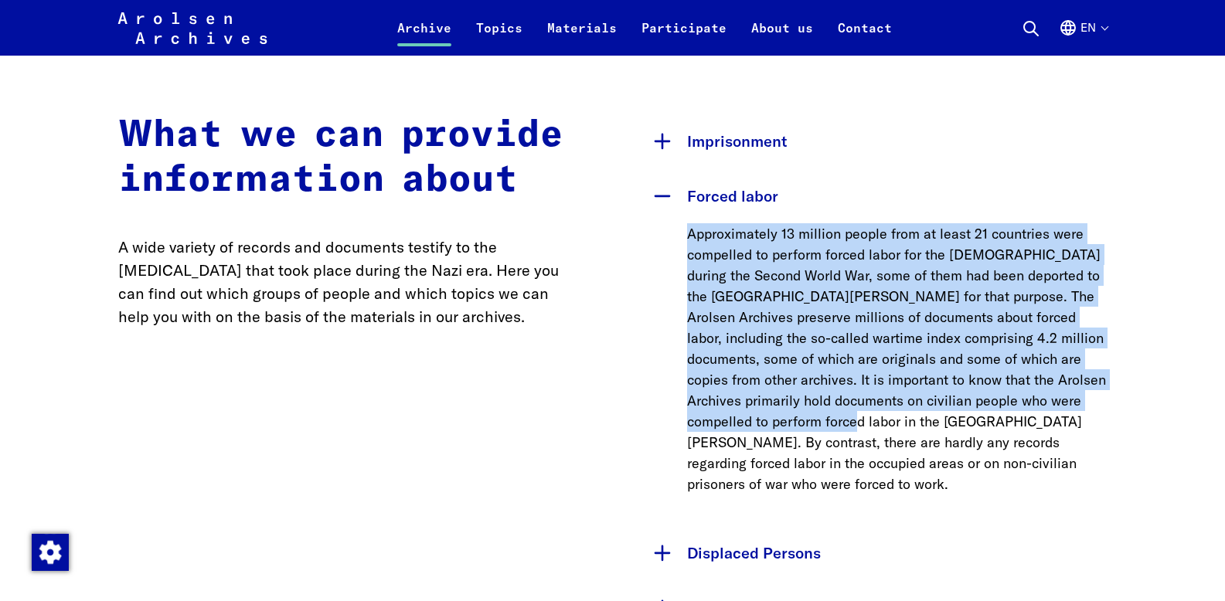 The height and width of the screenshot is (601, 1225). I want to click on button: English, language selection, so click(1083, 37).